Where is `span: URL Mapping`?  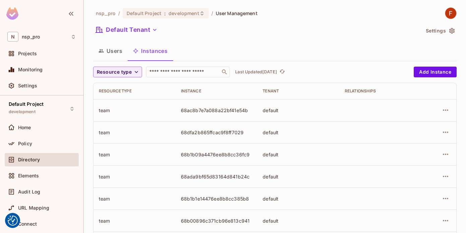
span: URL Mapping is located at coordinates (33, 208).